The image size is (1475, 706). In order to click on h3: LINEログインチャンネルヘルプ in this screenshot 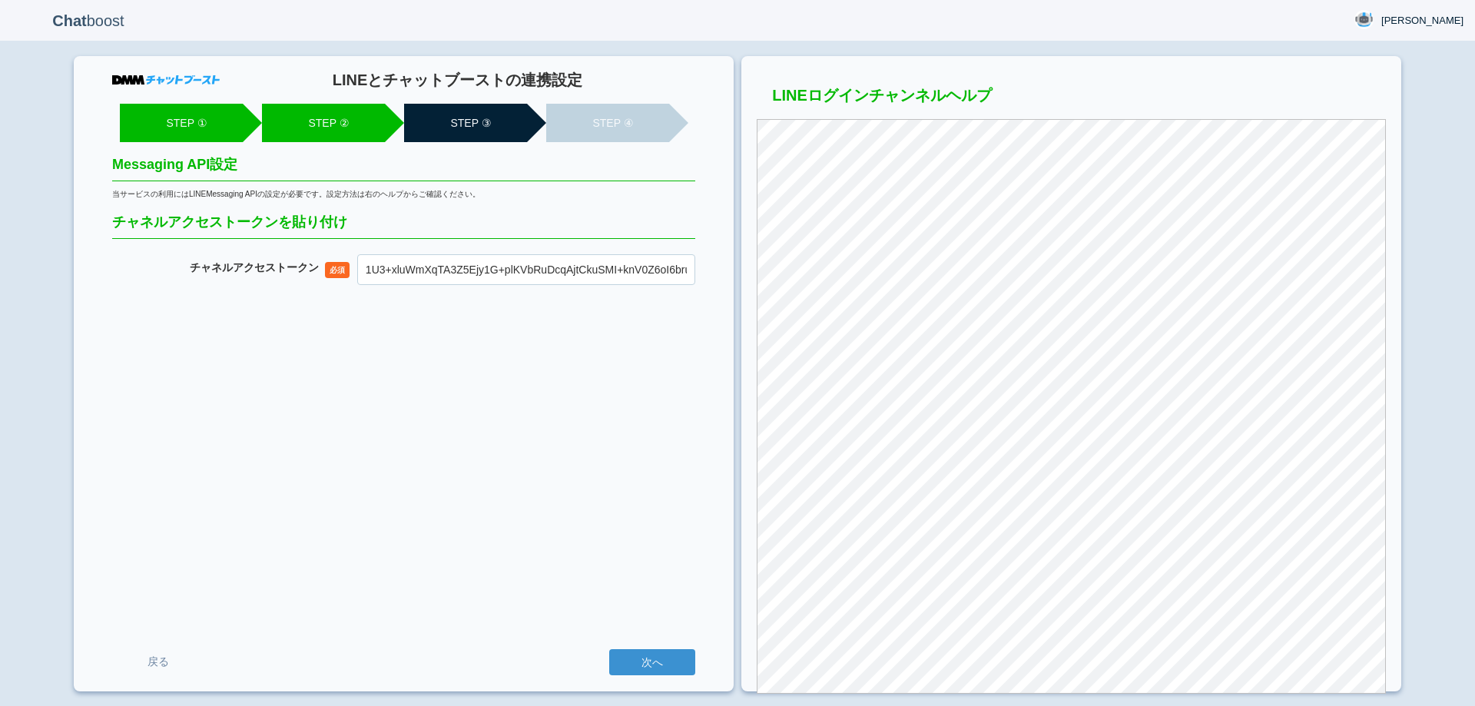, I will do `click(1071, 99)`.